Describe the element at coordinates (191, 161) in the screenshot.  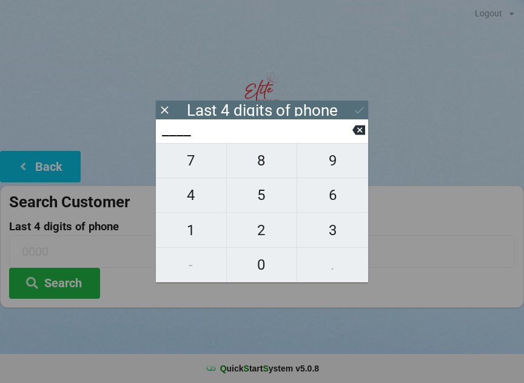
I see `span: 7` at that location.